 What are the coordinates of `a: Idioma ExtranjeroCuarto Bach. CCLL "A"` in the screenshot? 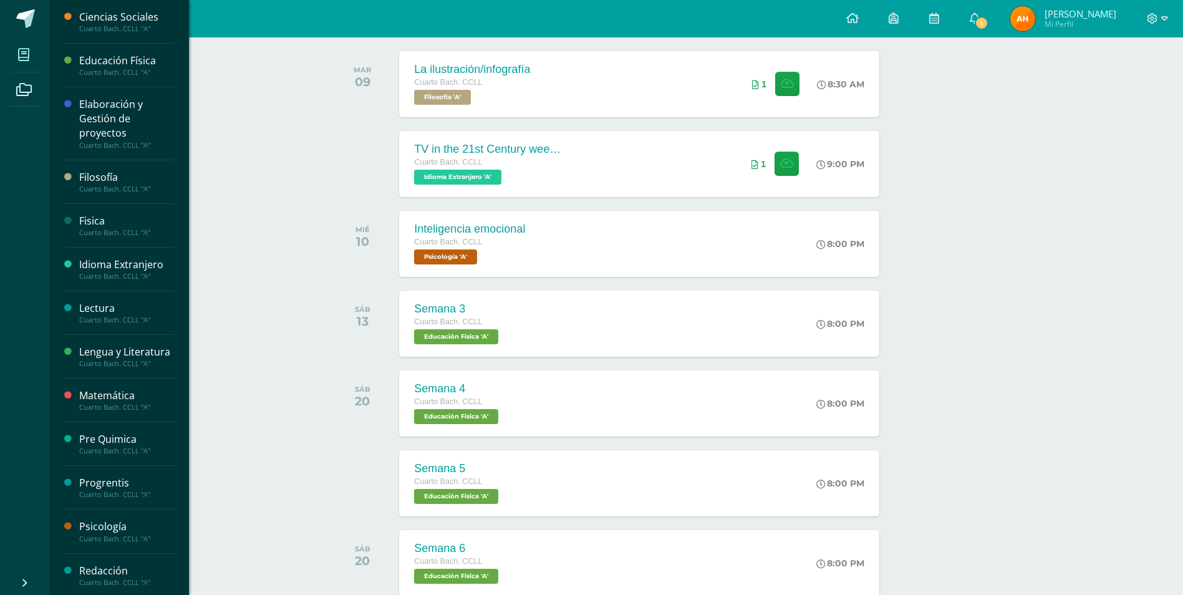 It's located at (127, 269).